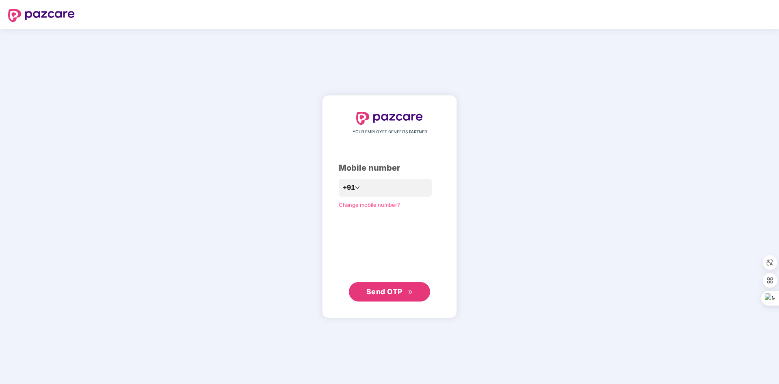 The width and height of the screenshot is (779, 384). I want to click on span: double-right, so click(410, 292).